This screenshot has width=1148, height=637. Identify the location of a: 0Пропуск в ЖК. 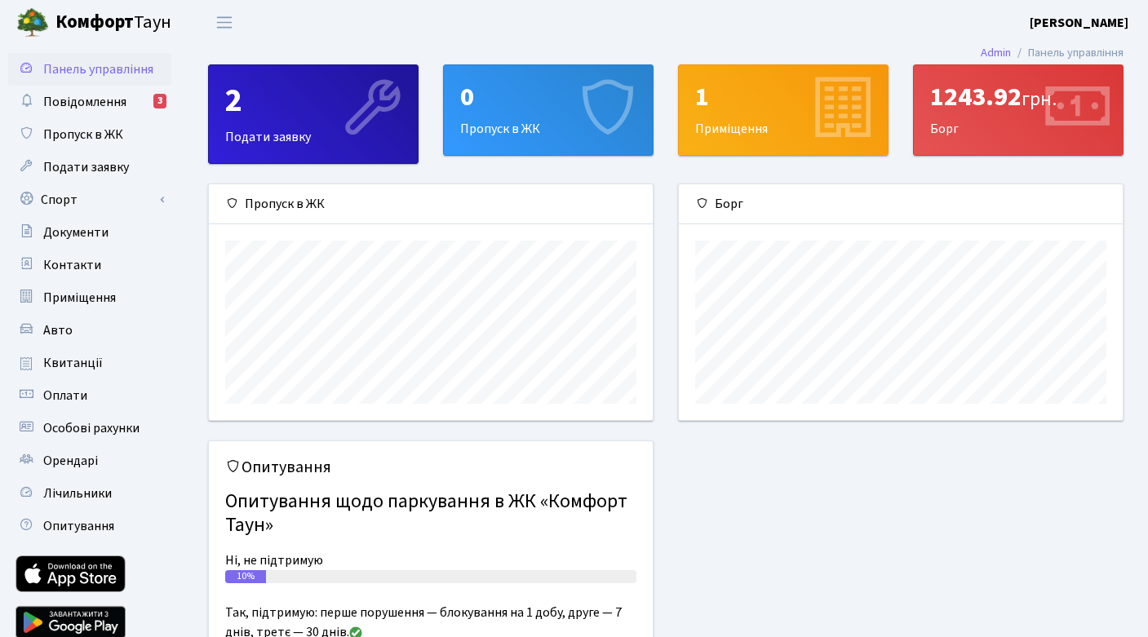
(548, 110).